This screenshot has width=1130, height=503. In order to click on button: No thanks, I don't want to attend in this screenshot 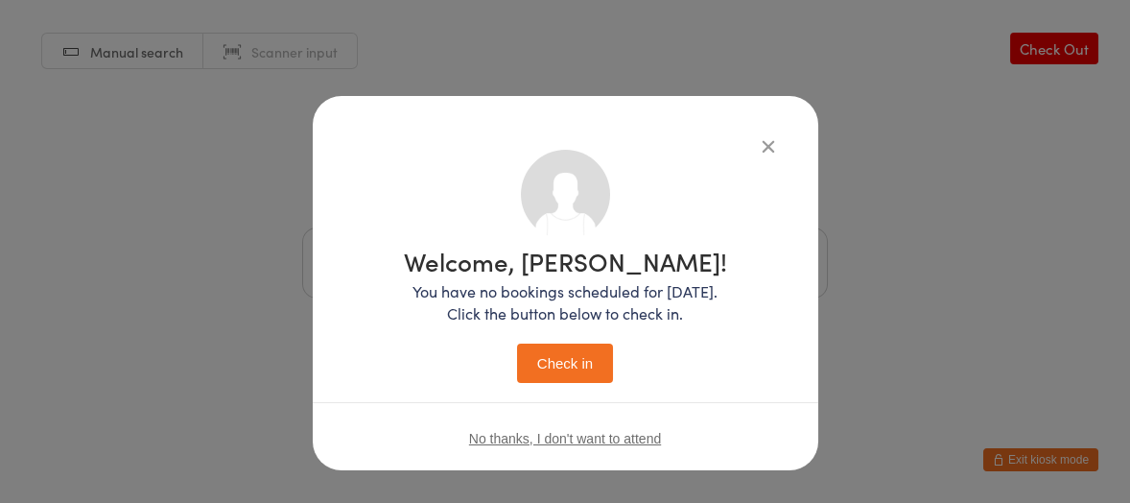, I will do `click(565, 438)`.